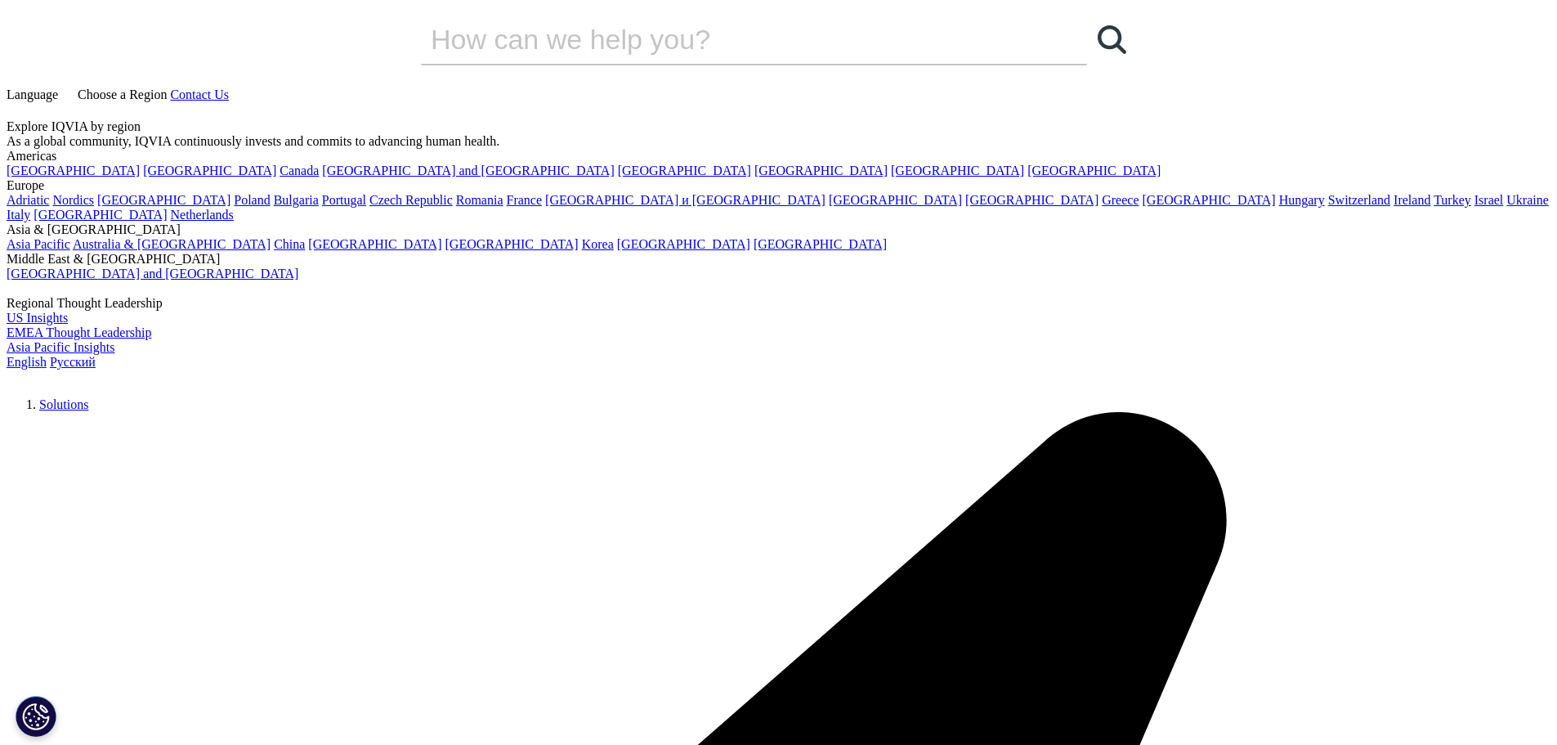 The image size is (1557, 745). I want to click on div: Europe, so click(778, 186).